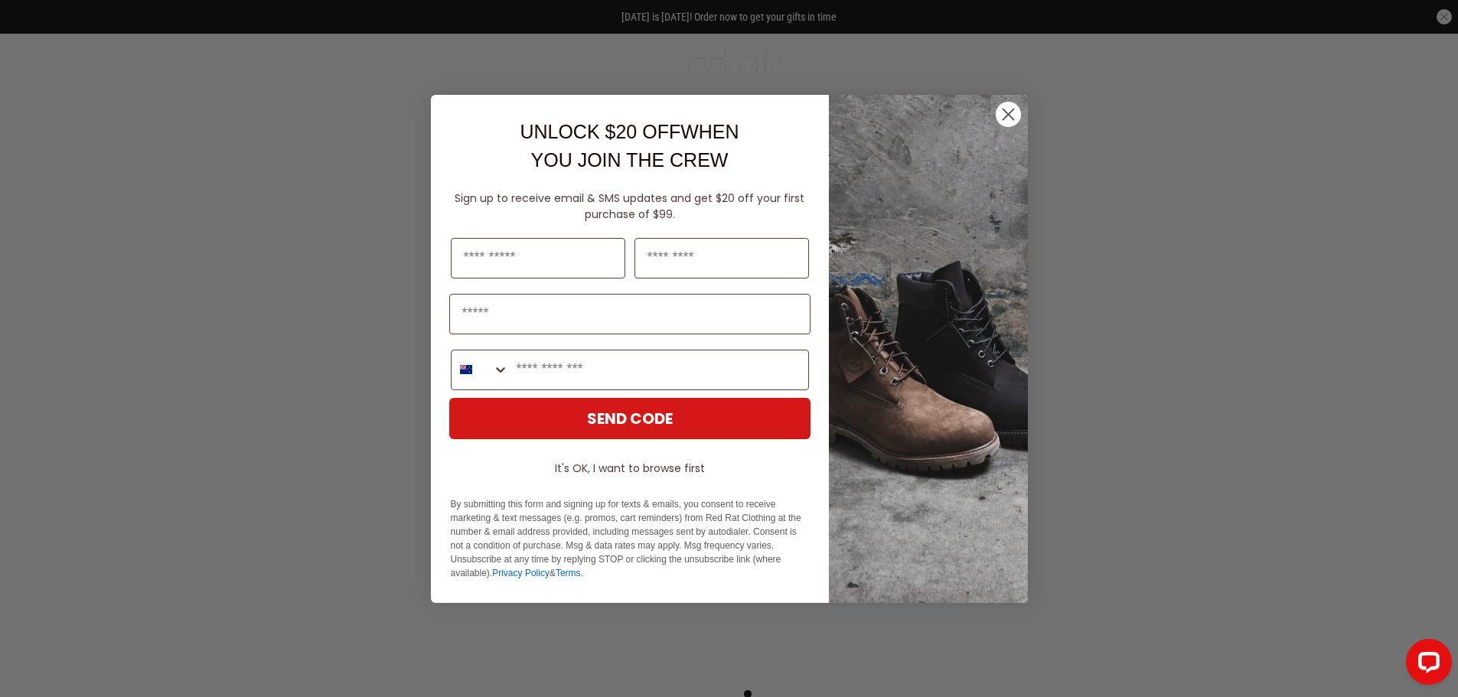  I want to click on button: SEND CODE, so click(630, 419).